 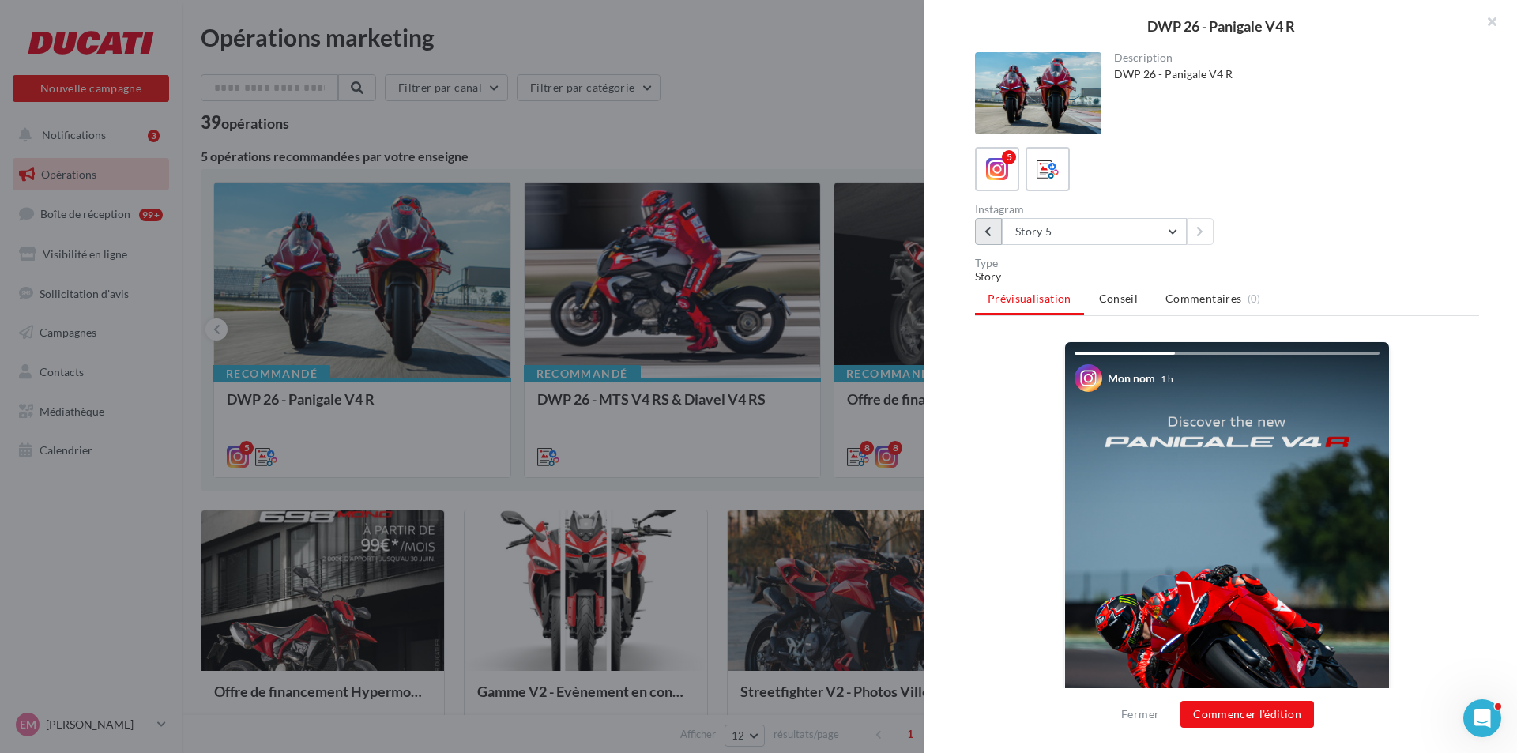 I want to click on div: Type, so click(x=1227, y=263).